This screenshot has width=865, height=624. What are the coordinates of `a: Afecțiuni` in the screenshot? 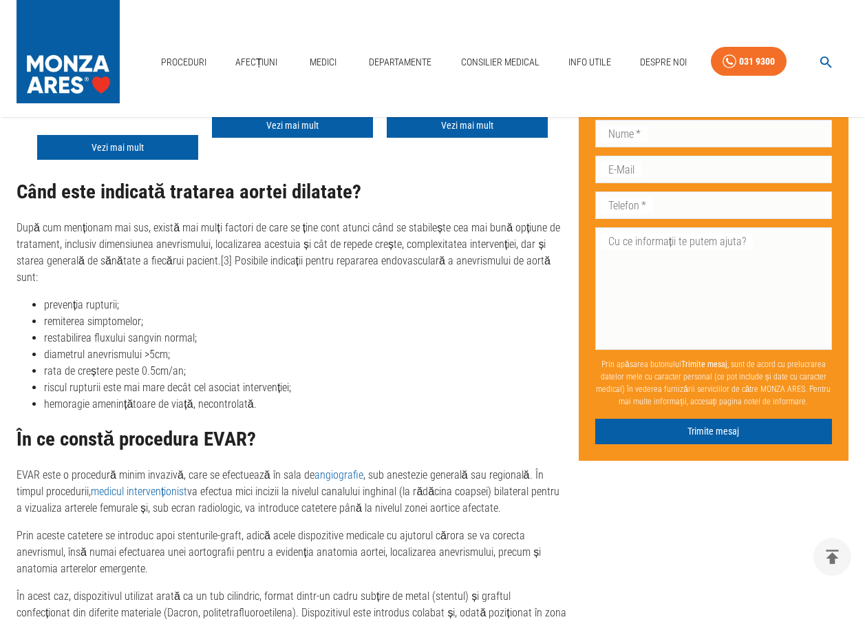 It's located at (257, 62).